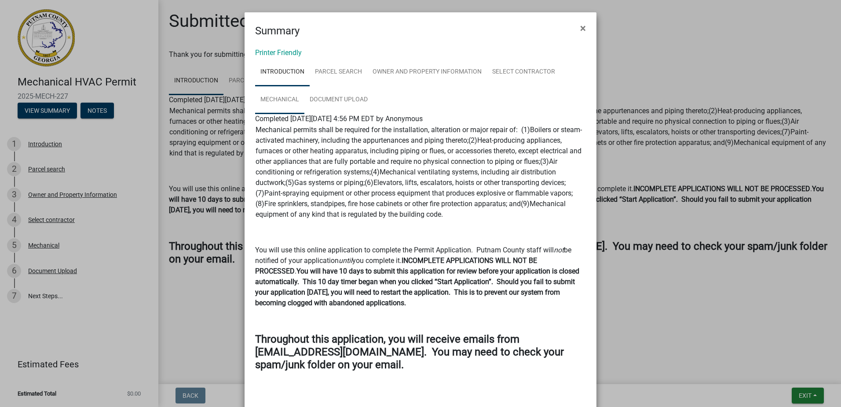 Image resolution: width=841 pixels, height=407 pixels. What do you see at coordinates (583, 28) in the screenshot?
I see `button: Close` at bounding box center [583, 28].